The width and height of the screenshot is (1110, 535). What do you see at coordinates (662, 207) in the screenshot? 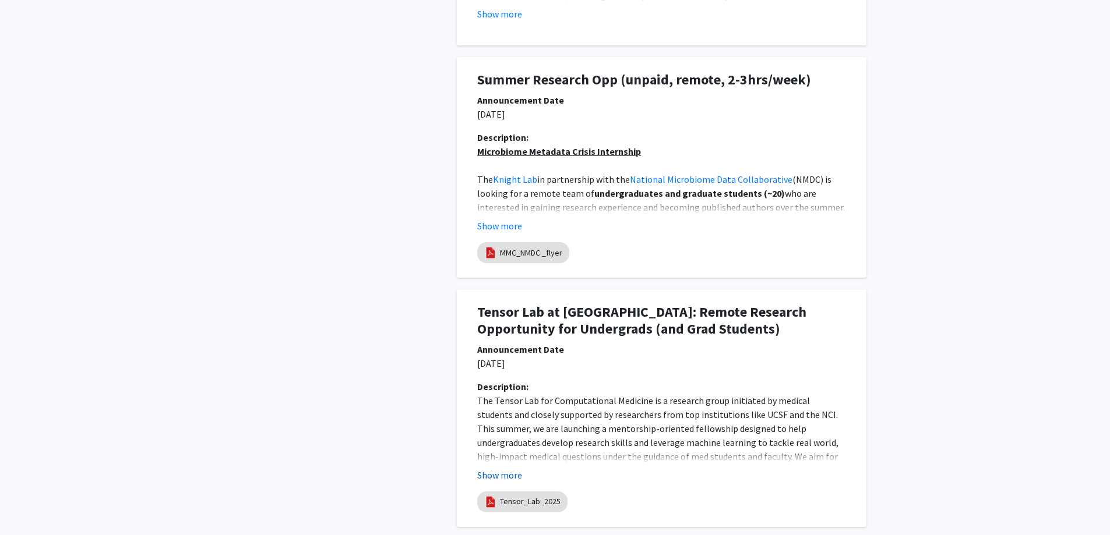
I see `span: who are interested in gaining research experience and becoming published authors over the summer....` at bounding box center [662, 207].